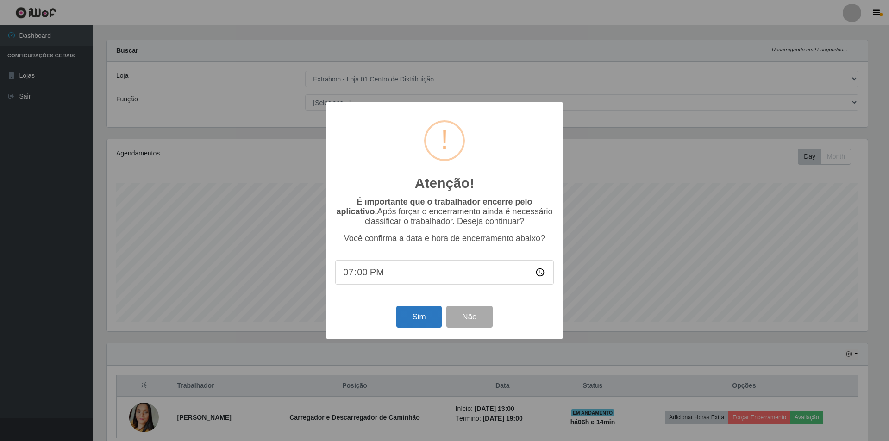 The height and width of the screenshot is (441, 889). Describe the element at coordinates (445, 238) in the screenshot. I see `p: Você confirma a data e hora de encerramento abaixo?` at that location.